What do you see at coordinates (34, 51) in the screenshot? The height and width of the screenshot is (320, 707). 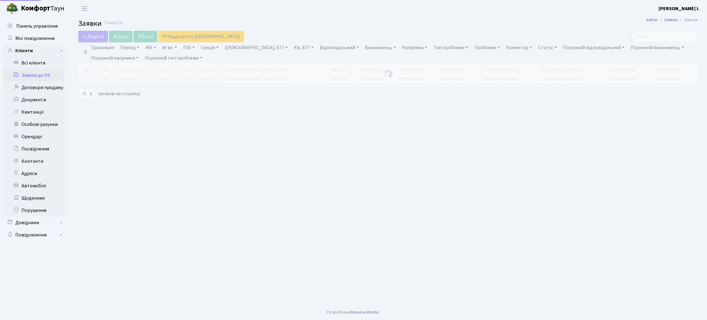 I see `a: Клієнти` at bounding box center [34, 51].